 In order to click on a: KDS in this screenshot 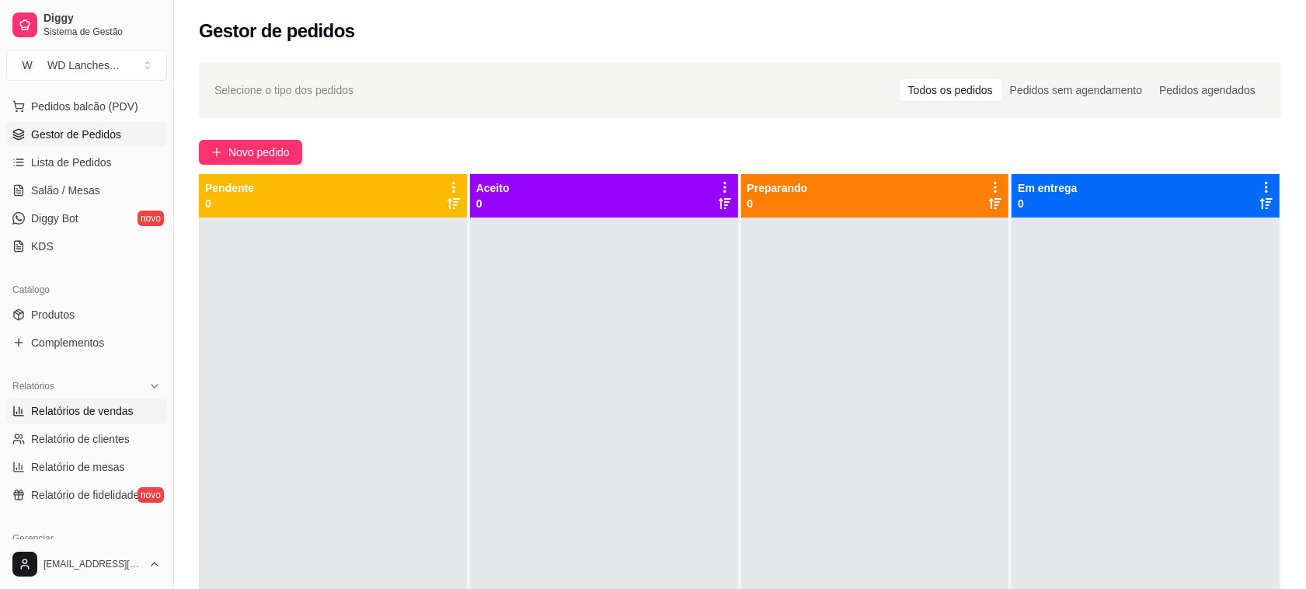, I will do `click(86, 246)`.